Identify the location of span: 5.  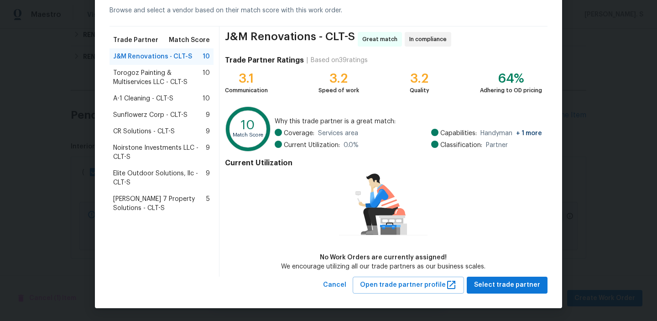
(208, 204).